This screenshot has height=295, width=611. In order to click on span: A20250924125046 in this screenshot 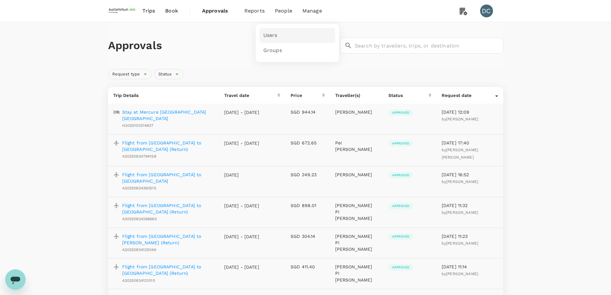, I will do `click(139, 249)`.